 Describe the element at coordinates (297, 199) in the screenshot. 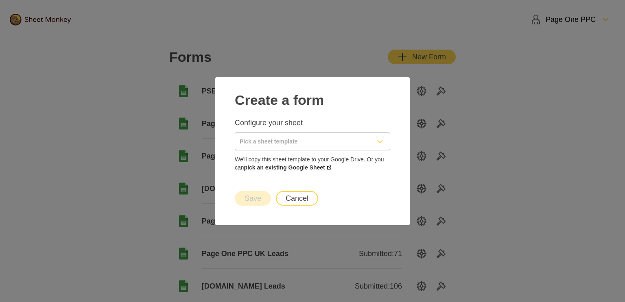

I see `button: Cancel` at that location.